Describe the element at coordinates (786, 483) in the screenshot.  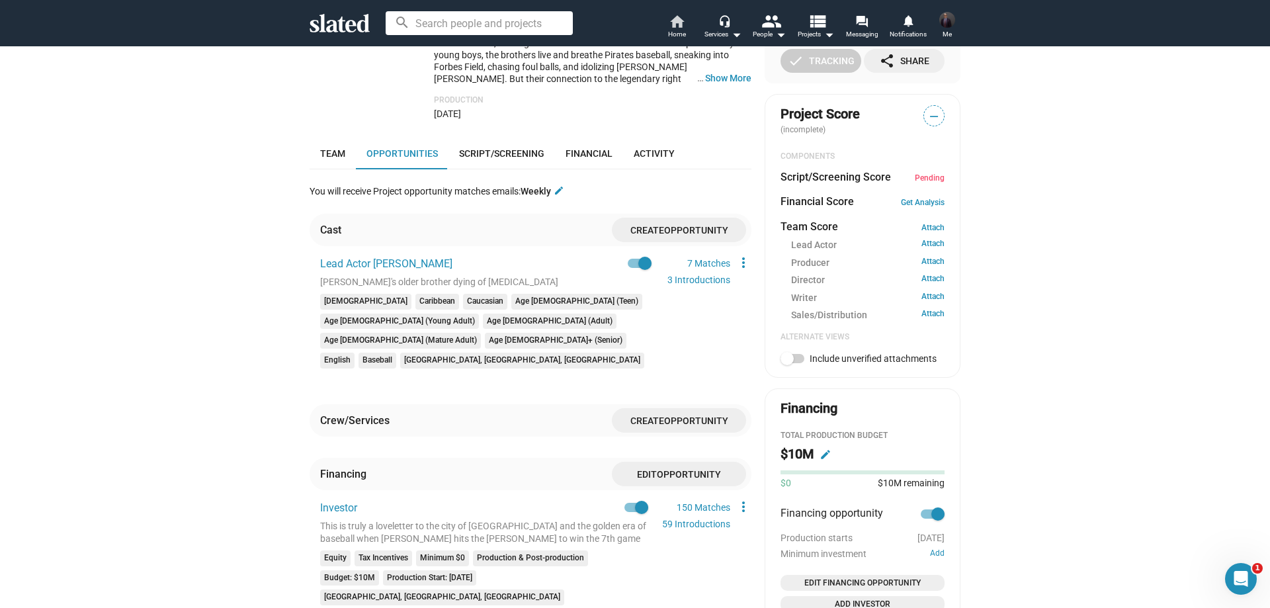
I see `span: $0` at that location.